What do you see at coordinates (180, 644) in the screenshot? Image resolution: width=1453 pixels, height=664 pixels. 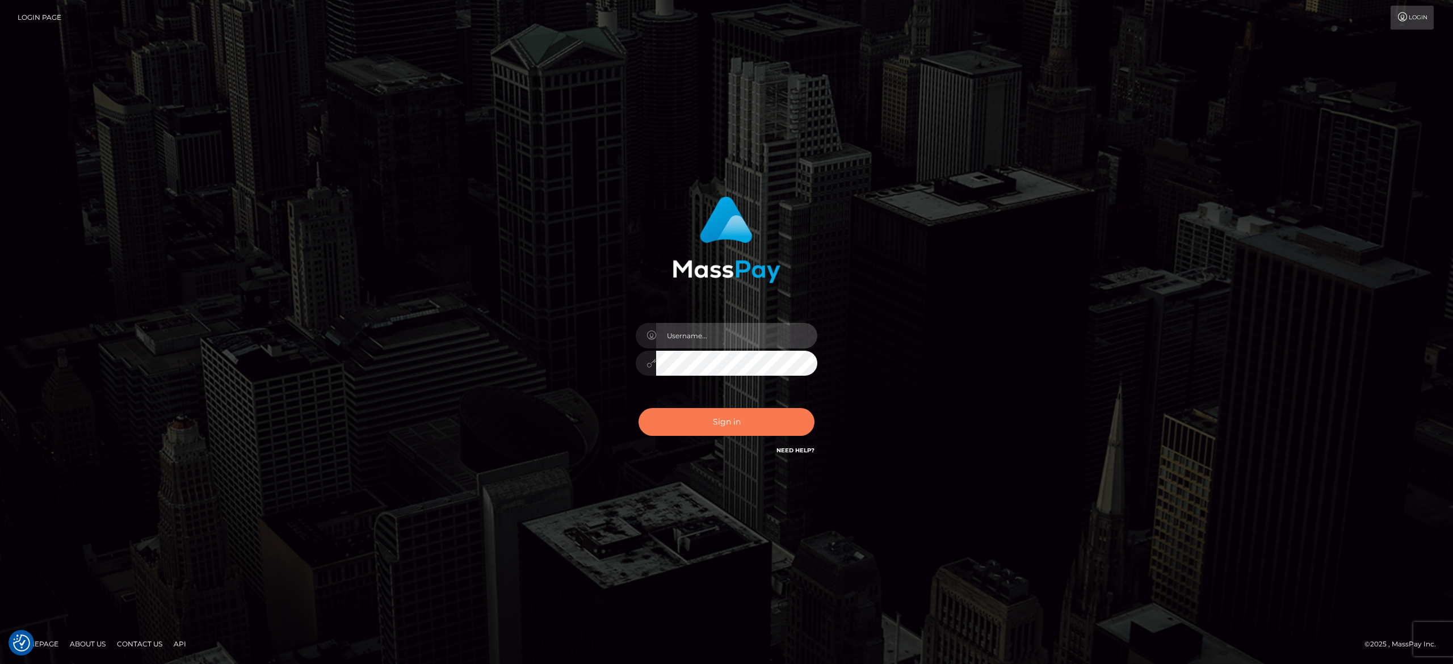 I see `a: API` at bounding box center [180, 644].